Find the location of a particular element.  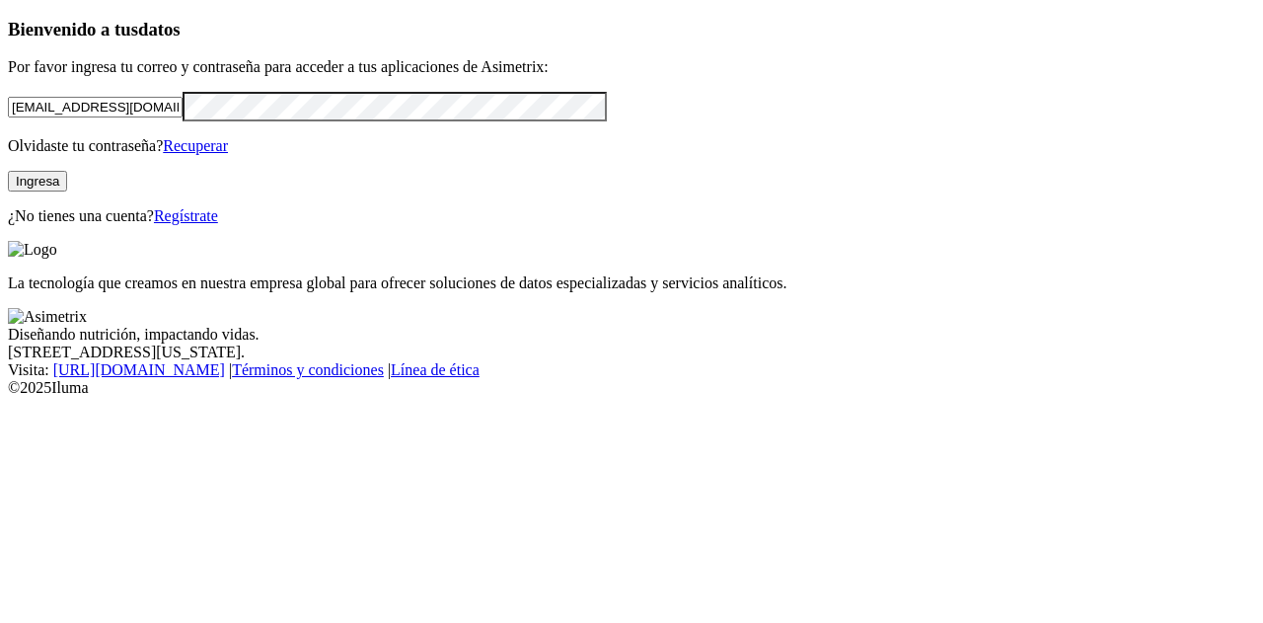

a: Línea de ética is located at coordinates (435, 369).